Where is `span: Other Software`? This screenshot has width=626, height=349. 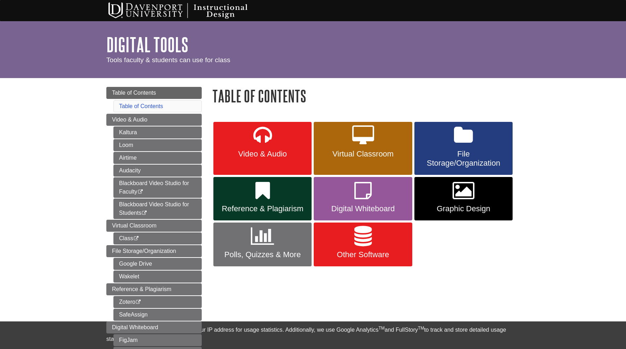
span: Other Software is located at coordinates (363, 255).